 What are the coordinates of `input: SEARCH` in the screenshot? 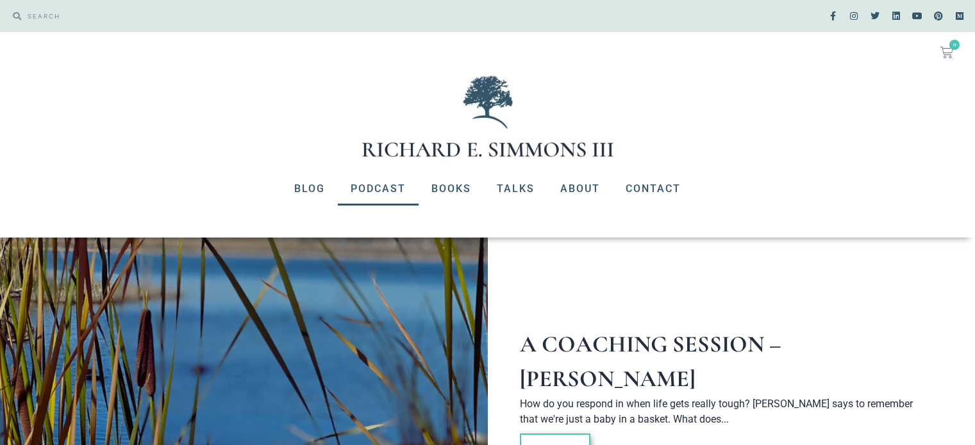 It's located at (251, 16).